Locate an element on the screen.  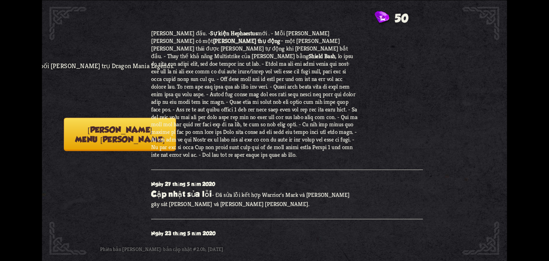
font: Sự kiện Hephaestus is located at coordinates (233, 33).